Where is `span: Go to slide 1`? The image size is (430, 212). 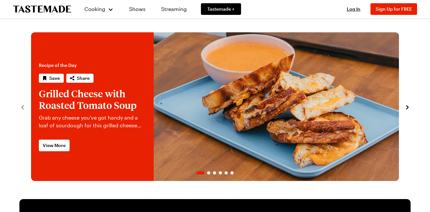
span: Go to slide 1 is located at coordinates (200, 173).